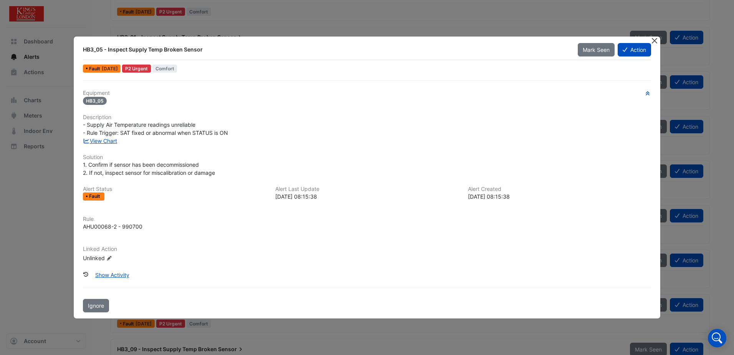  What do you see at coordinates (149, 169) in the screenshot?
I see `span: 1. Confirm if sensor has been decommissioned 2. If not, inspect sensor for miscalibration or damage` at bounding box center [149, 169].